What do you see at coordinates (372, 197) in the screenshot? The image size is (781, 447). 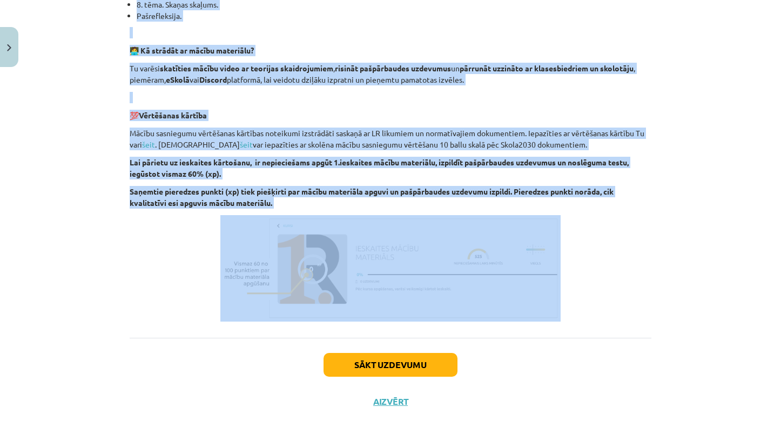 I see `strong: Saņemtie pieredzes punkti (xp) tiek piešķirti par mācību materiāla apguvi un pašpārbaudes uzdevum...` at bounding box center [372, 197].